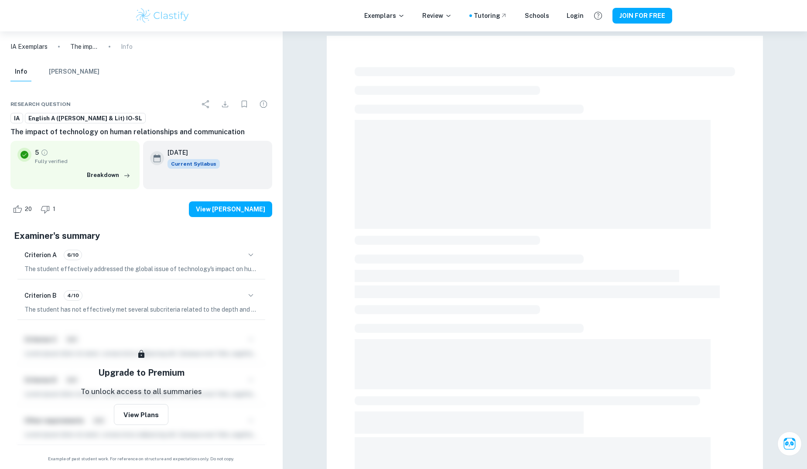  What do you see at coordinates (162, 16) in the screenshot?
I see `img: Clastify logo` at bounding box center [162, 16].